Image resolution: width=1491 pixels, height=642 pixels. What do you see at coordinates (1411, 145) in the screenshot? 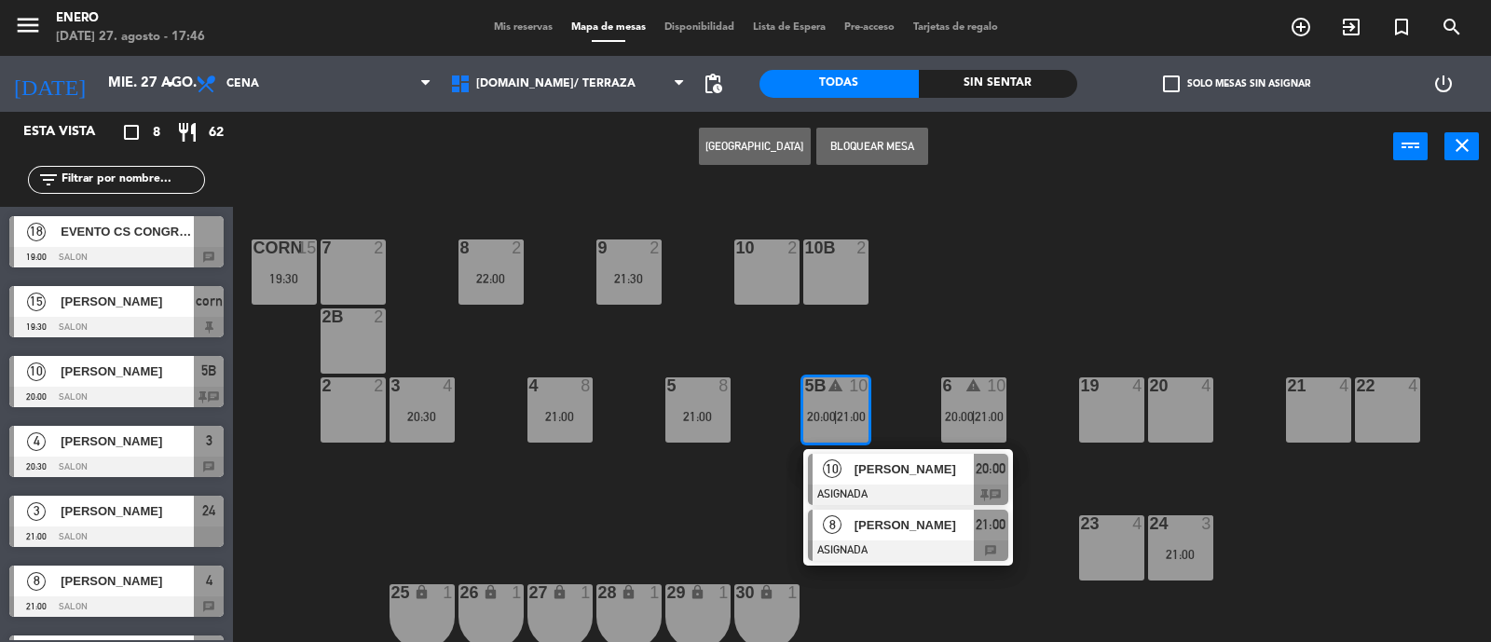
I see `i: power_input` at bounding box center [1411, 145].